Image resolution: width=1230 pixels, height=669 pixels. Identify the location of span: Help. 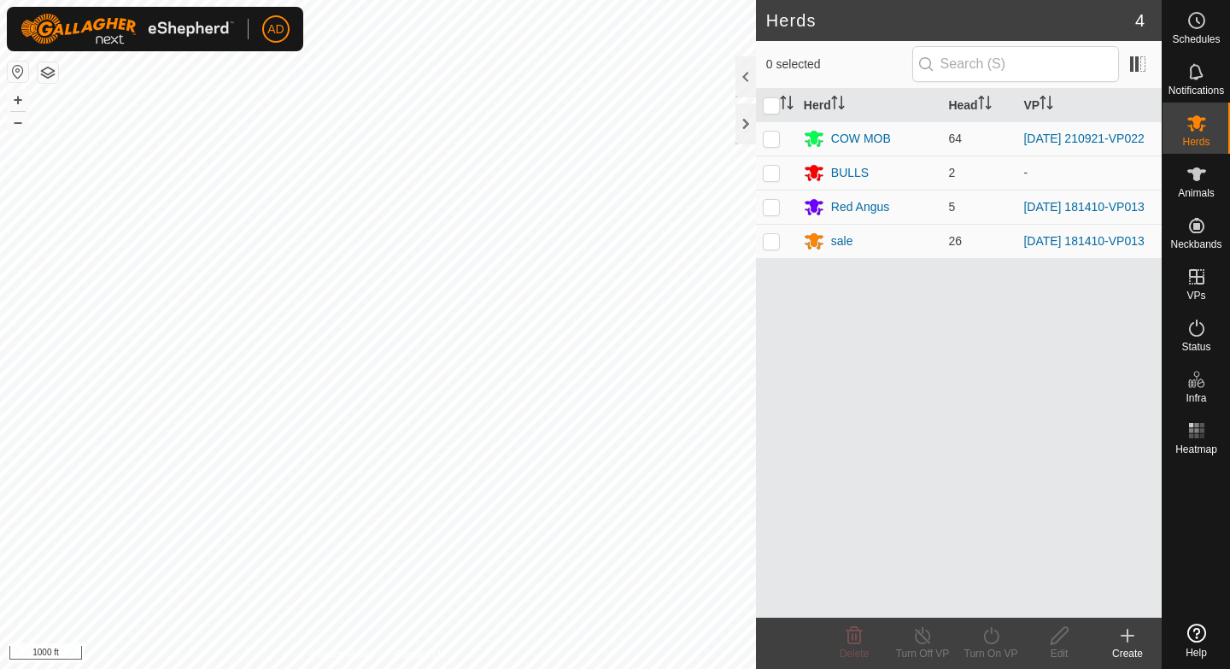
(1195, 652).